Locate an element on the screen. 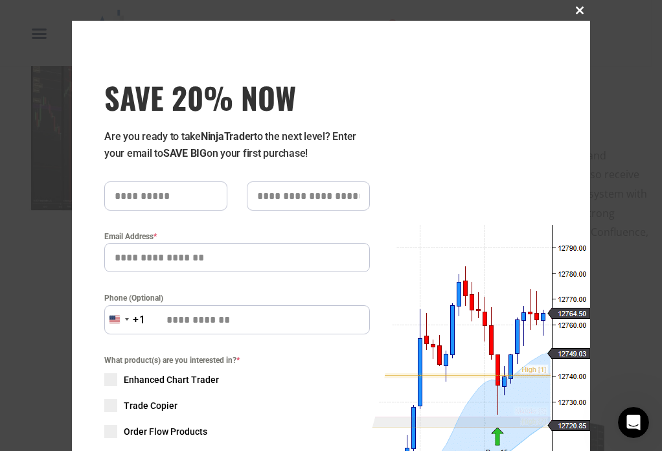 Image resolution: width=662 pixels, height=451 pixels. p: Are you ready to take to the next level? Enter your email to on your first purchase! is located at coordinates (237, 145).